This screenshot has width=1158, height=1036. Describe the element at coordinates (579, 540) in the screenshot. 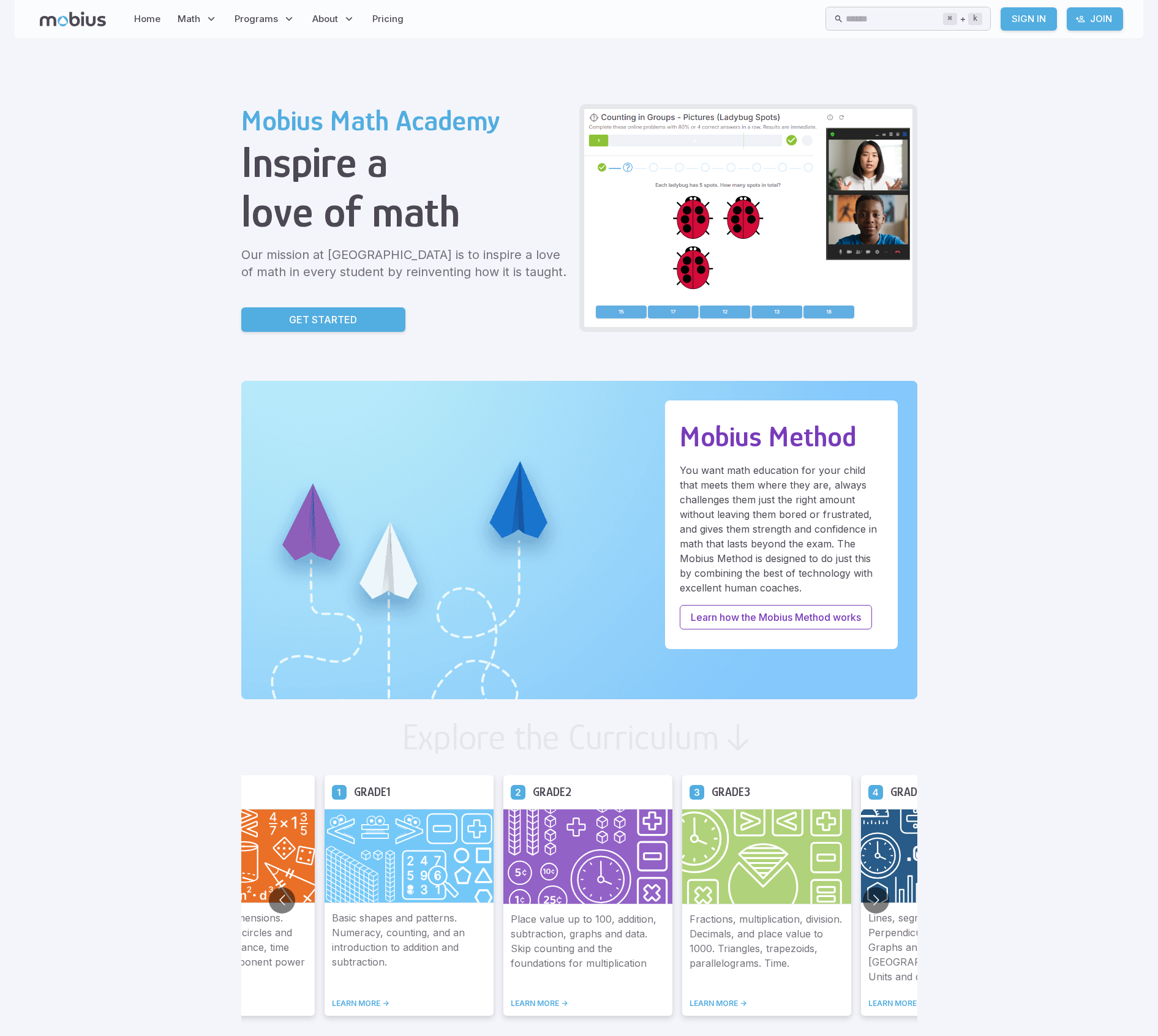

I see `img: Unique Paths` at that location.